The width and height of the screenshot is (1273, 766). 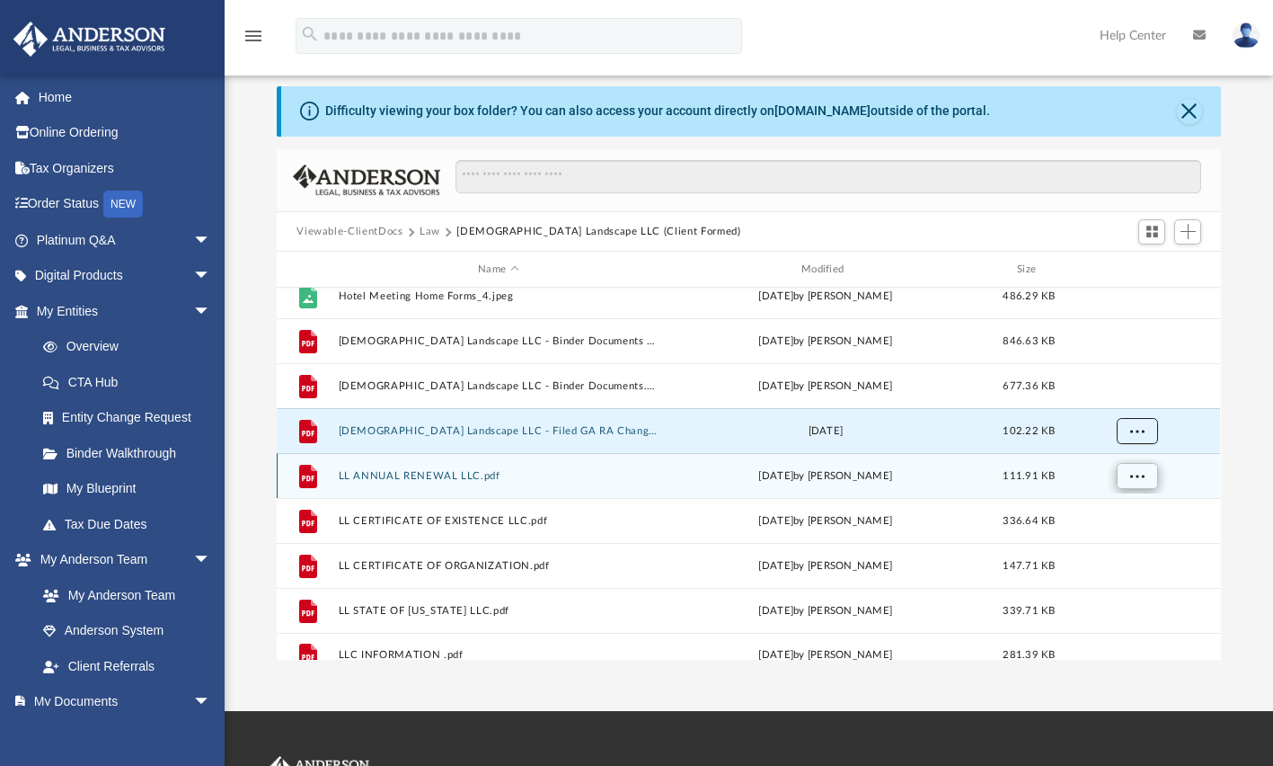 I want to click on input: Search files and folders, so click(x=828, y=177).